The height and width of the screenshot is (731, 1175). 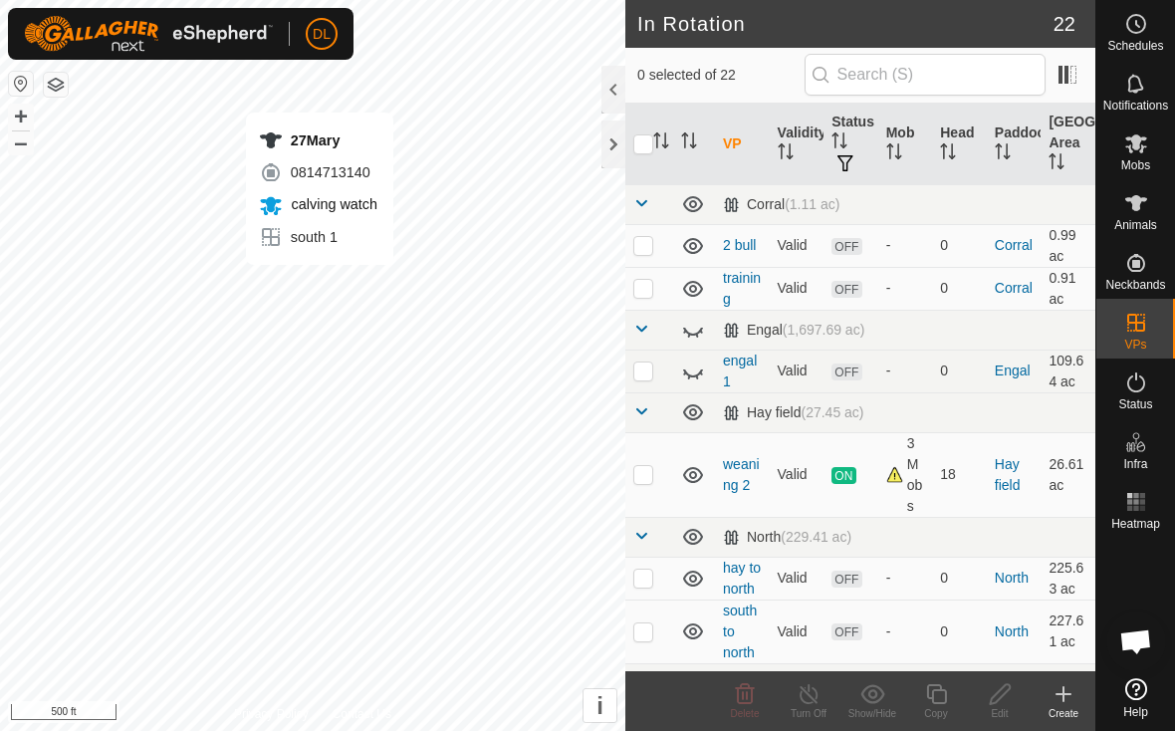 I want to click on button: Reset Map, so click(x=21, y=84).